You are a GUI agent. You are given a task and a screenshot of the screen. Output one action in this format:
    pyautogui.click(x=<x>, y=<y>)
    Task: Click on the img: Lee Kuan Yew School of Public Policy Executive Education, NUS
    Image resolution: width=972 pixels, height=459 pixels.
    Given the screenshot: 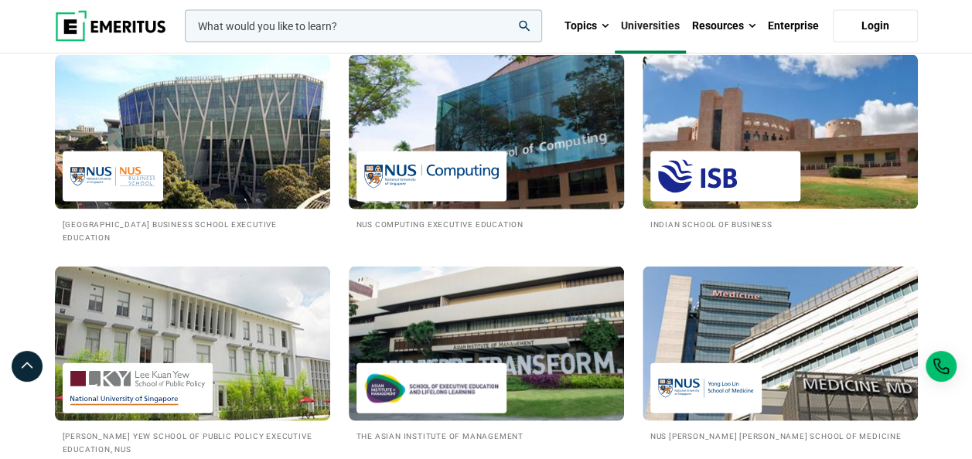 What is the action you would take?
    pyautogui.click(x=138, y=388)
    